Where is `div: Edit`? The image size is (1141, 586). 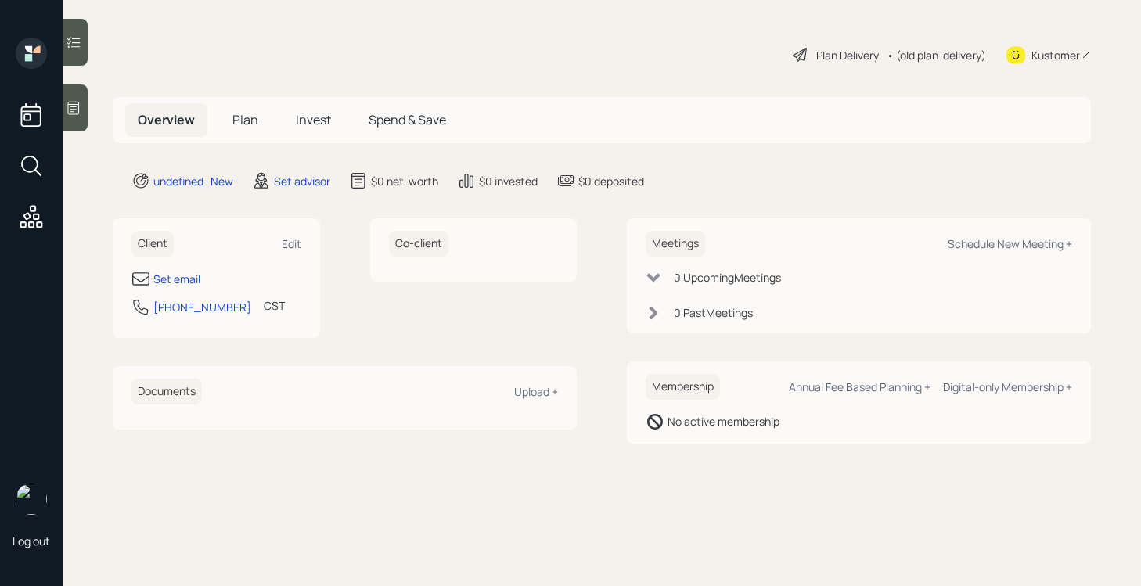 div: Edit is located at coordinates (291, 243).